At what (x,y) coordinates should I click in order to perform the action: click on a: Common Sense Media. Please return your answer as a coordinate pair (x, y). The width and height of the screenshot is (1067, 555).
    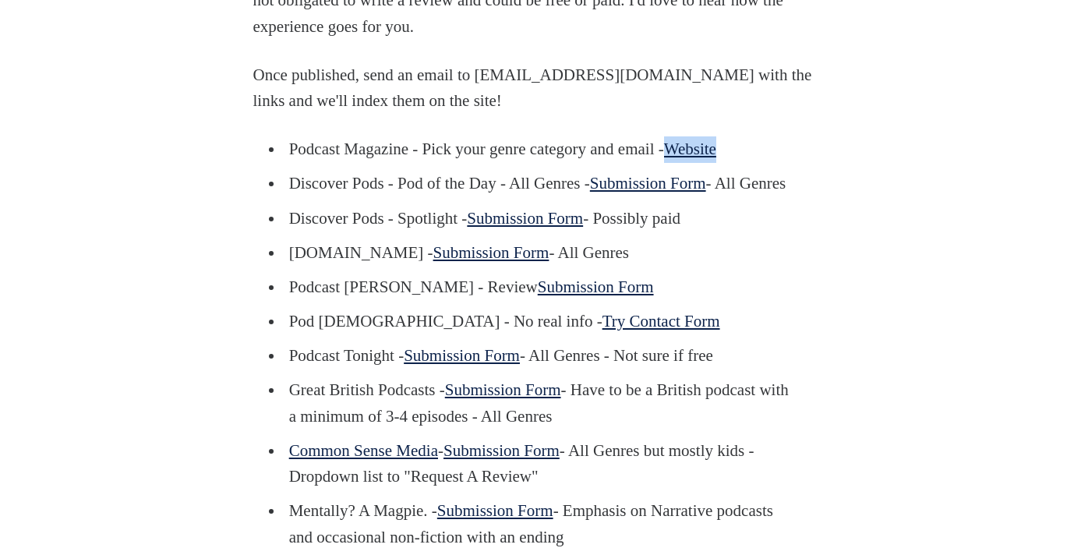
    Looking at the image, I should click on (363, 450).